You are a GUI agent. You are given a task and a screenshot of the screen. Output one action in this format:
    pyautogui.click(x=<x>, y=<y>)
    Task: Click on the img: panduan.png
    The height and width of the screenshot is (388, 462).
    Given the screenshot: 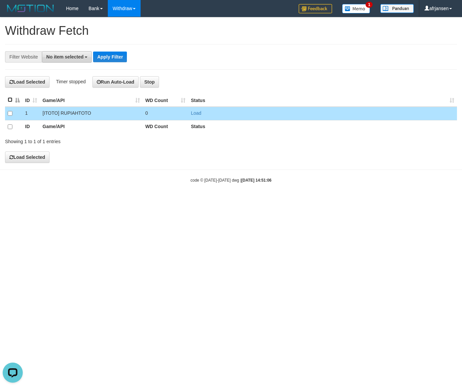 What is the action you would take?
    pyautogui.click(x=397, y=8)
    